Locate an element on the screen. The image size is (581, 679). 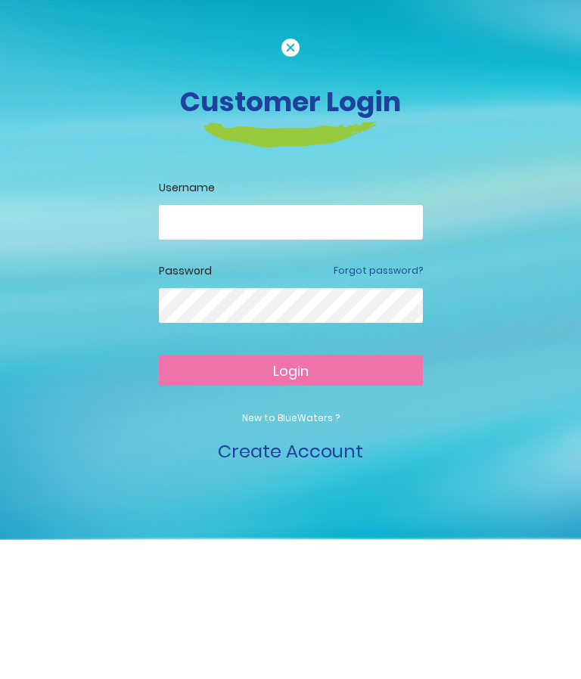
a: Forgot password? is located at coordinates (378, 271).